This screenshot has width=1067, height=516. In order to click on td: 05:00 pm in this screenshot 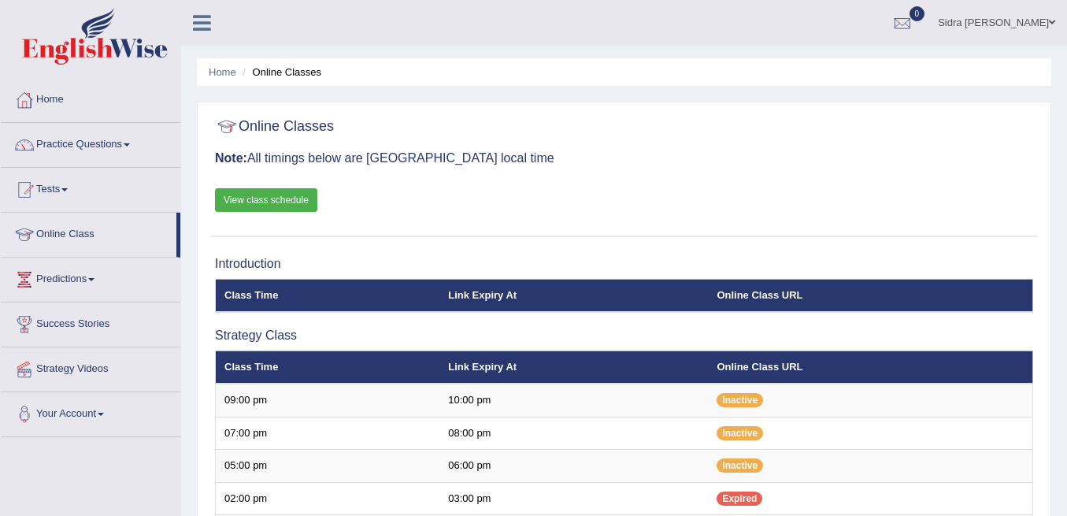, I will do `click(328, 466)`.